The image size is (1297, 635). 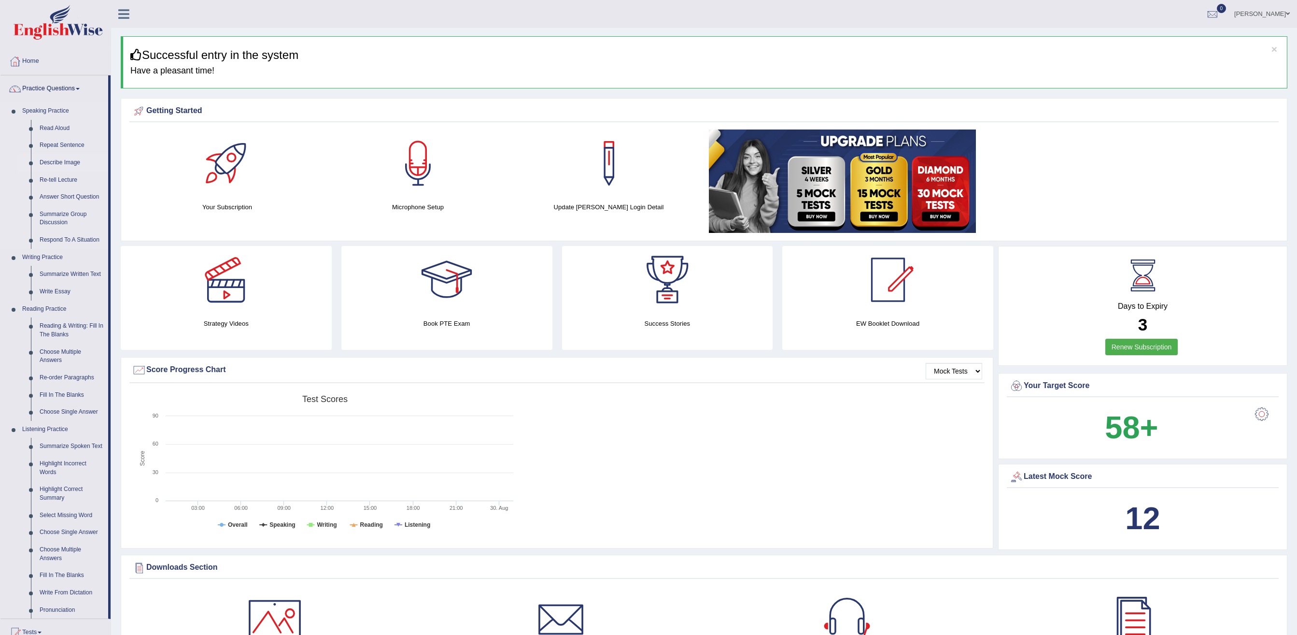 What do you see at coordinates (325, 399) in the screenshot?
I see `tspan: Test scores` at bounding box center [325, 399].